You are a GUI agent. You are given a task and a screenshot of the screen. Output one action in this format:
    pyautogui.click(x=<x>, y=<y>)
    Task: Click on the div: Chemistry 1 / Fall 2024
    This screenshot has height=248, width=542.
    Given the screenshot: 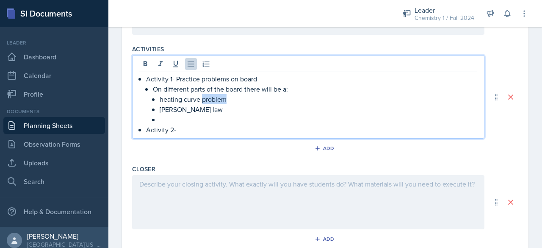 What is the action you would take?
    pyautogui.click(x=445, y=18)
    